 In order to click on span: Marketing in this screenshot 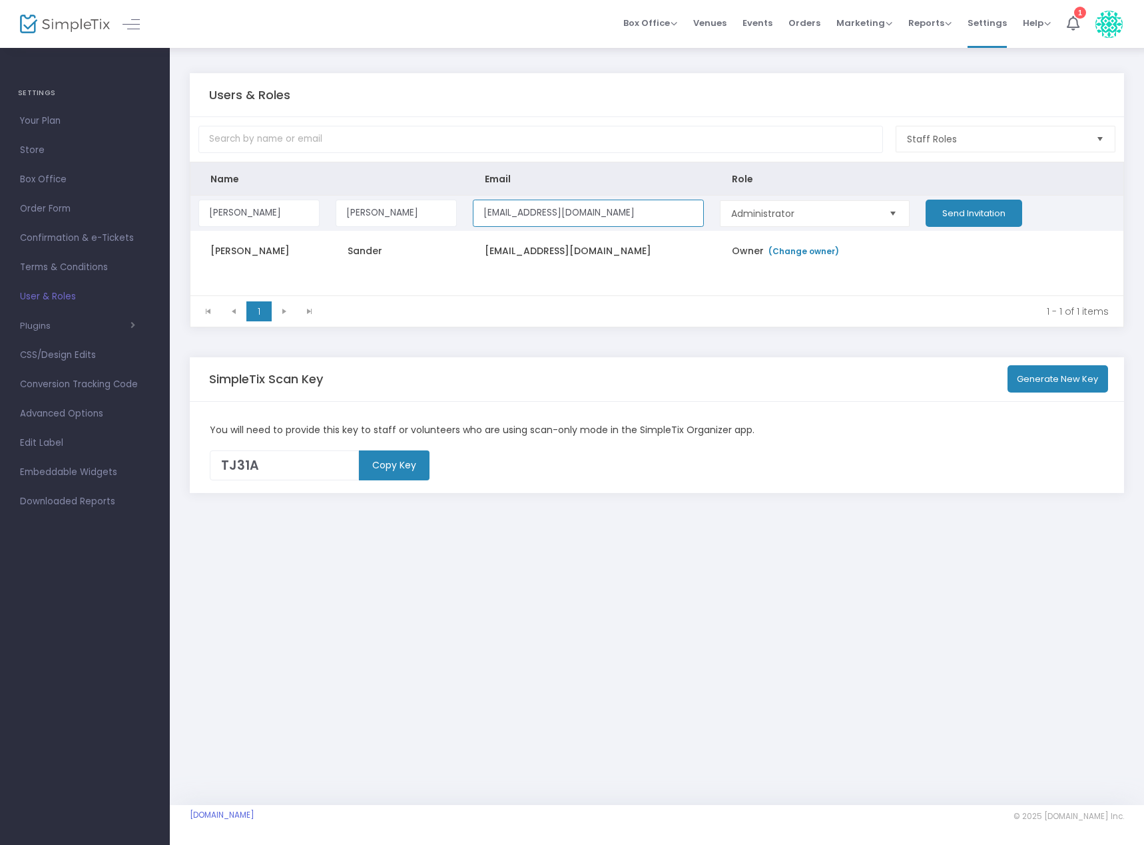, I will do `click(864, 23)`.